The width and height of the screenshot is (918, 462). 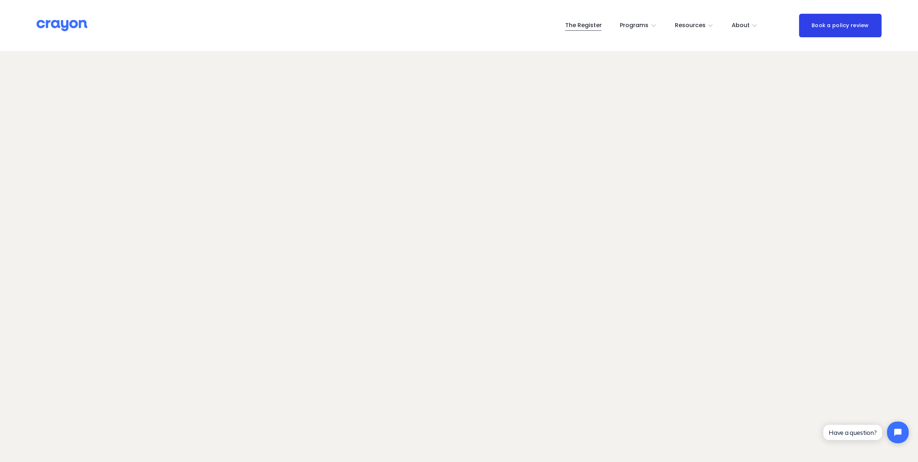 I want to click on span: Programs, so click(x=634, y=25).